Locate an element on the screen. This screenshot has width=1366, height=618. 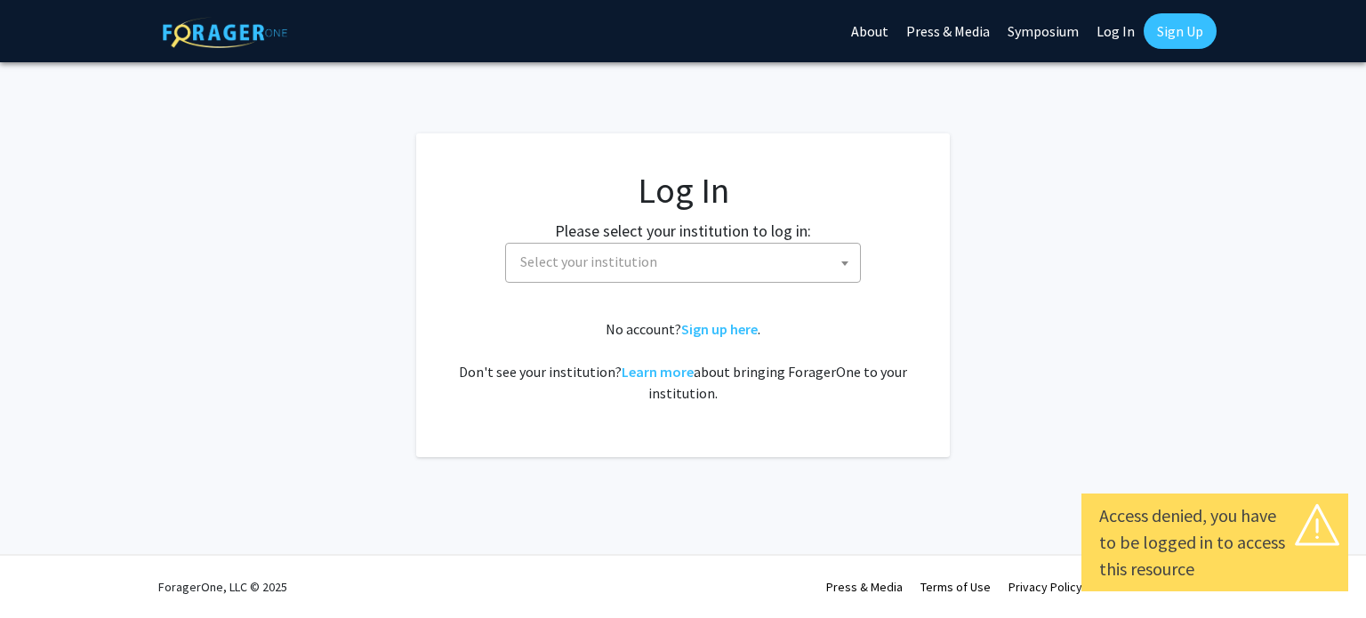
div: Access denied, you have to be logged in to access this resource is located at coordinates (1215, 543).